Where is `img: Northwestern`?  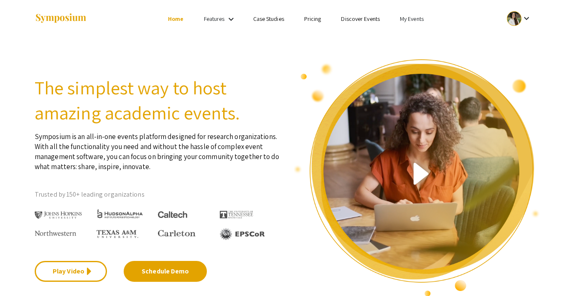 img: Northwestern is located at coordinates (56, 233).